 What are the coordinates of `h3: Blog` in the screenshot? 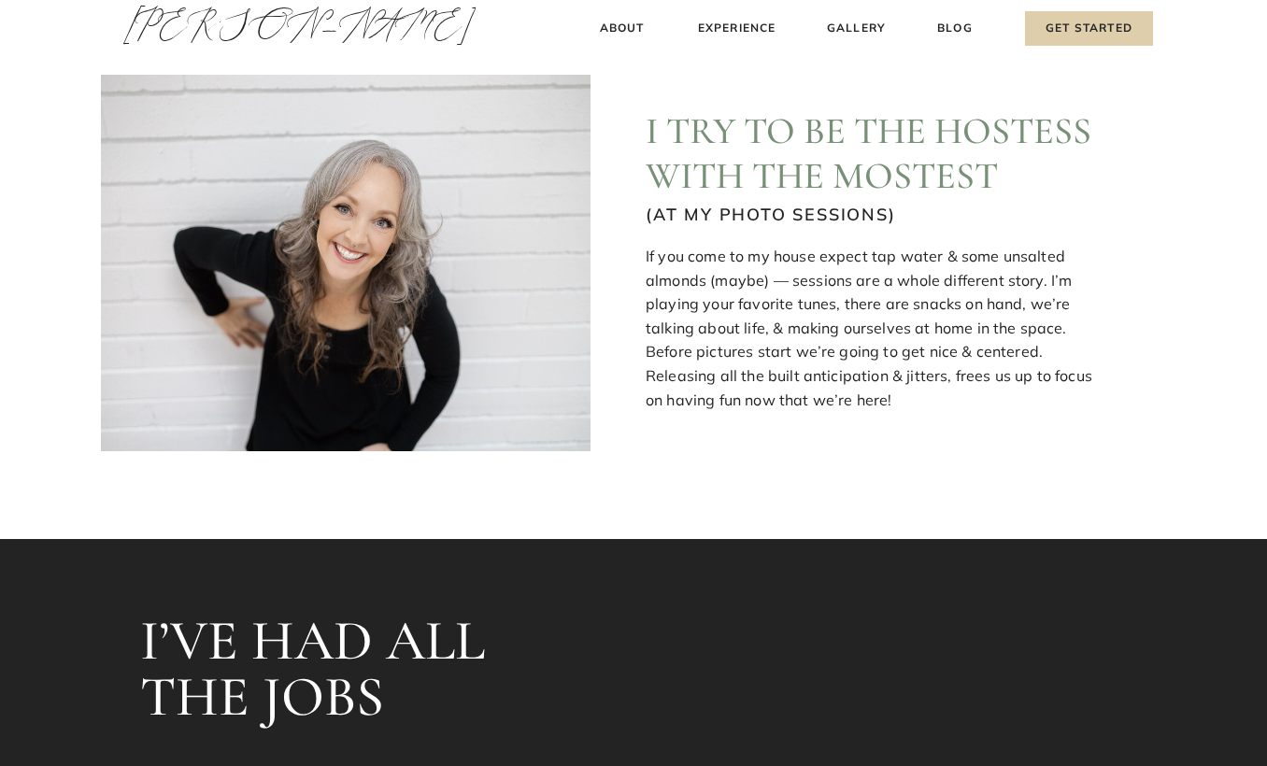 It's located at (955, 28).